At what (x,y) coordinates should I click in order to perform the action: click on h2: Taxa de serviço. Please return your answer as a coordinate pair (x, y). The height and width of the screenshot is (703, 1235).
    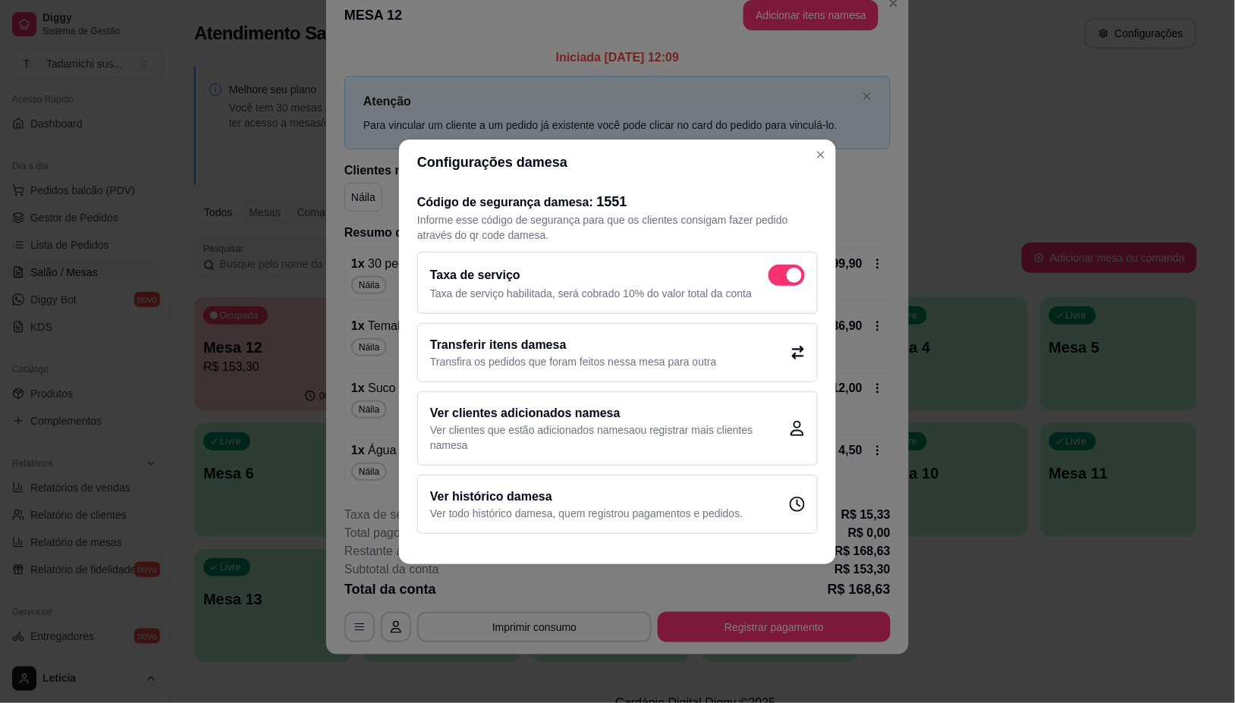
    Looking at the image, I should click on (475, 275).